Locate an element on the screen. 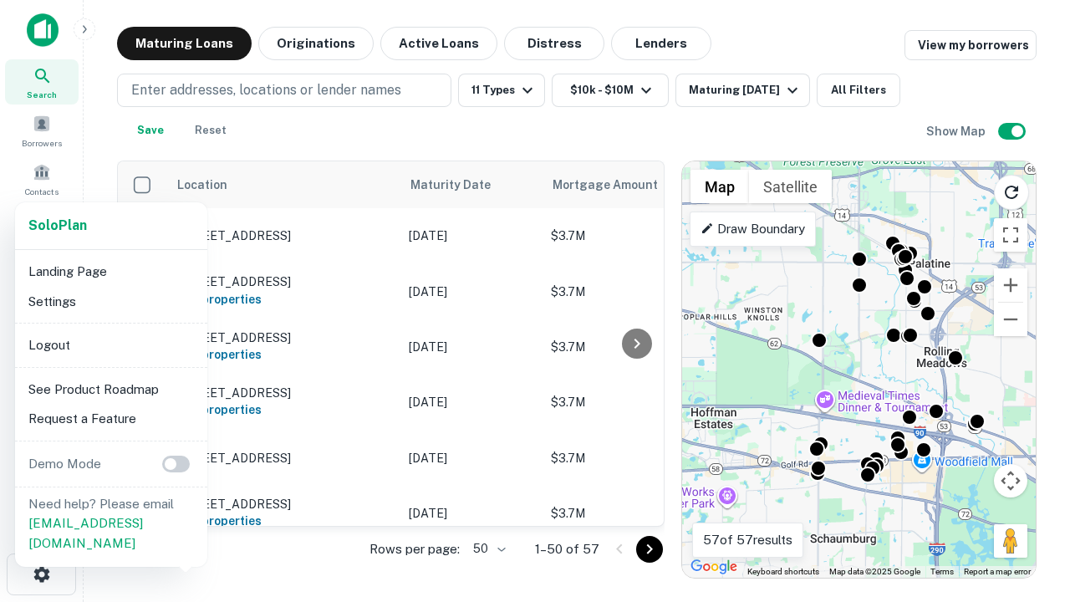 Image resolution: width=1070 pixels, height=602 pixels. a: SoloPlan is located at coordinates (58, 226).